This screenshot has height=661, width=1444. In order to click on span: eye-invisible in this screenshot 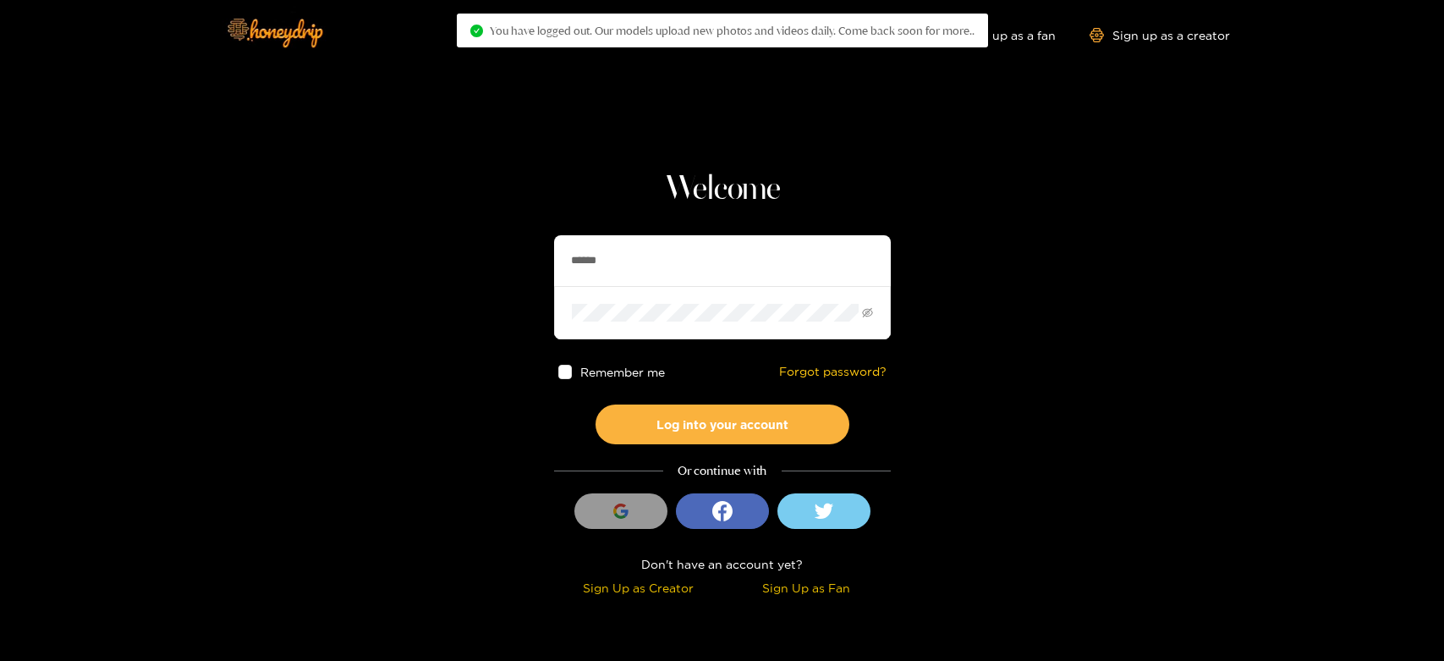, I will do `click(867, 312)`.